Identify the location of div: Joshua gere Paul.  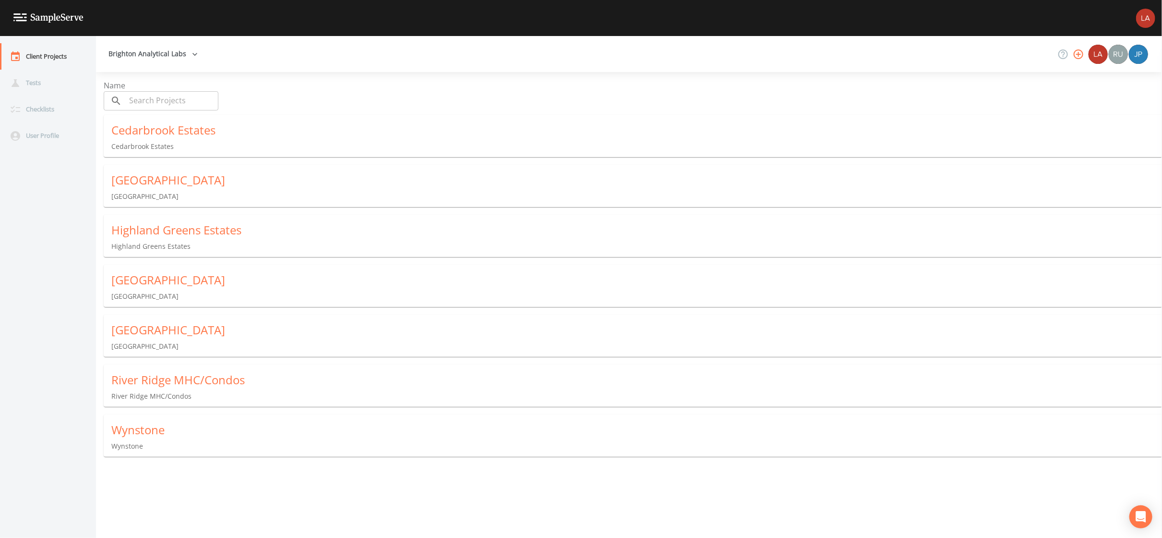
(1139, 54).